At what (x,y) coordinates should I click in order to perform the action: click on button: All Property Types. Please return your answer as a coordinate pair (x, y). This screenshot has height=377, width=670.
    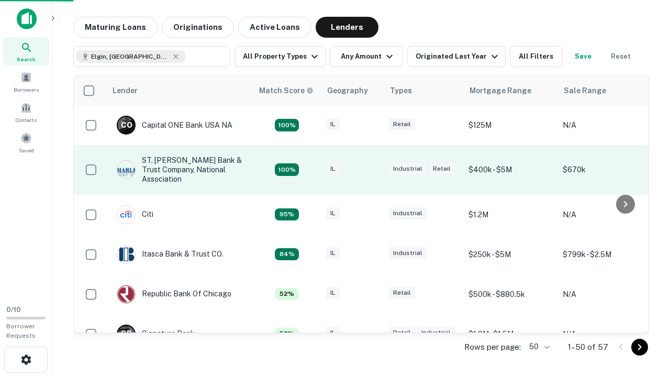
    Looking at the image, I should click on (280, 56).